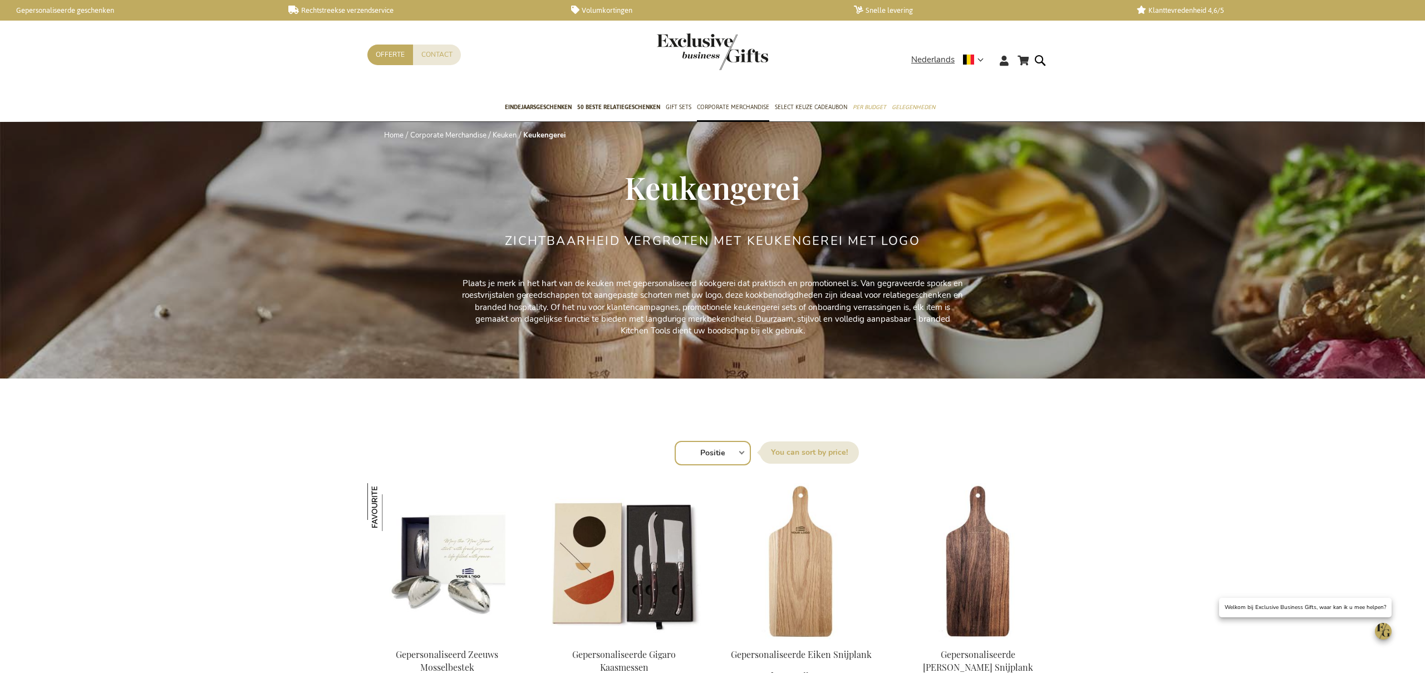 This screenshot has width=1425, height=673. What do you see at coordinates (504, 135) in the screenshot?
I see `a: Keuken` at bounding box center [504, 135].